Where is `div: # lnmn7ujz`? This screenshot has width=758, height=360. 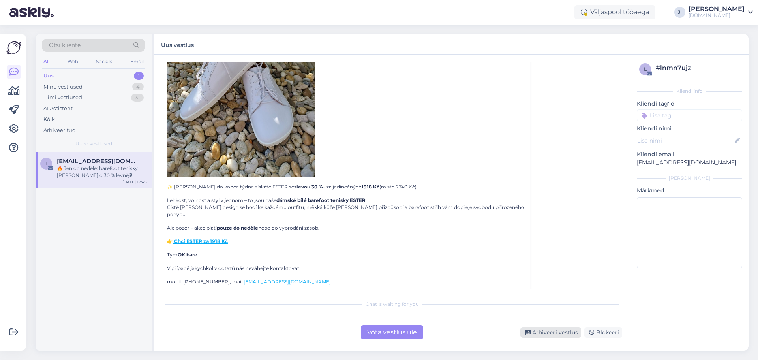
div: # lnmn7ujz is located at coordinates (697, 68).